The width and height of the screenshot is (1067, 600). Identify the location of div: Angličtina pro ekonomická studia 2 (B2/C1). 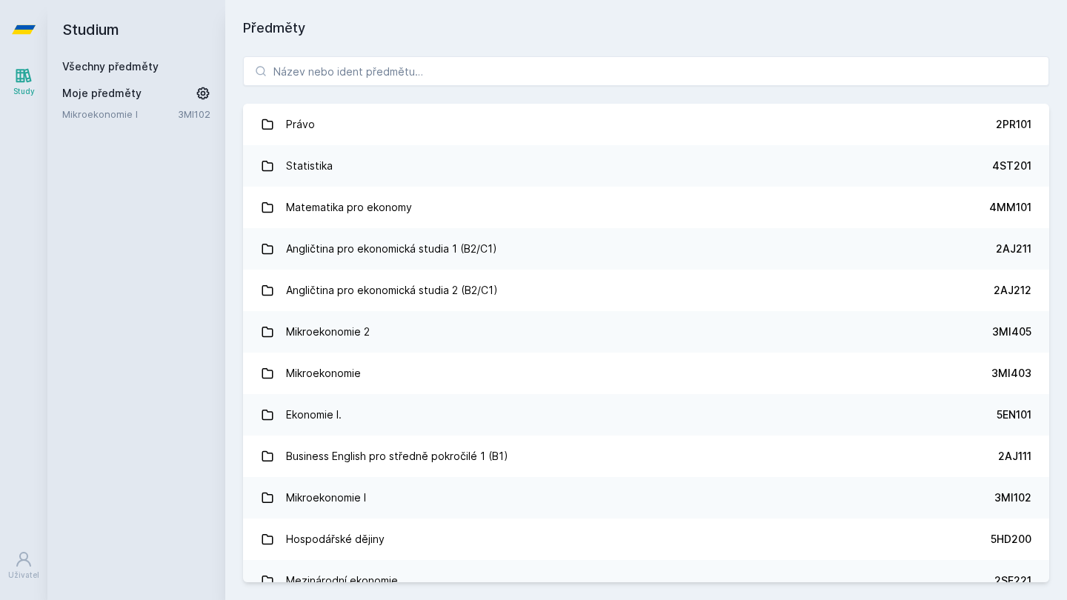
(392, 290).